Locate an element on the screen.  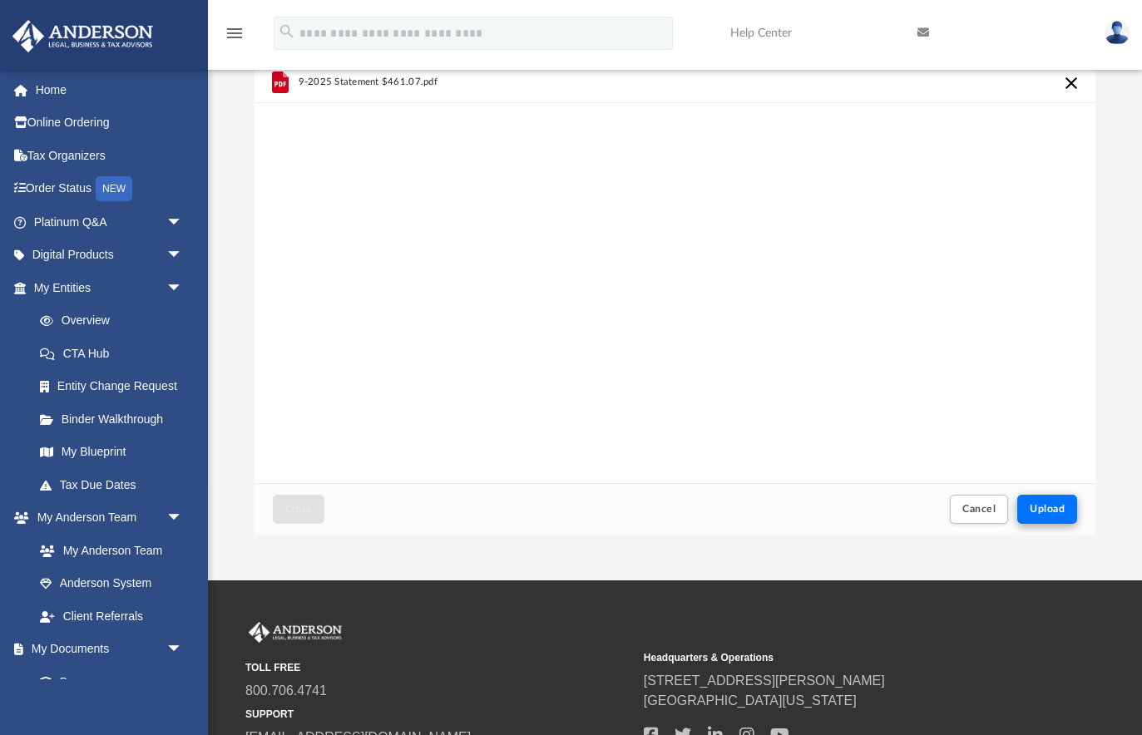
i: search is located at coordinates (287, 32).